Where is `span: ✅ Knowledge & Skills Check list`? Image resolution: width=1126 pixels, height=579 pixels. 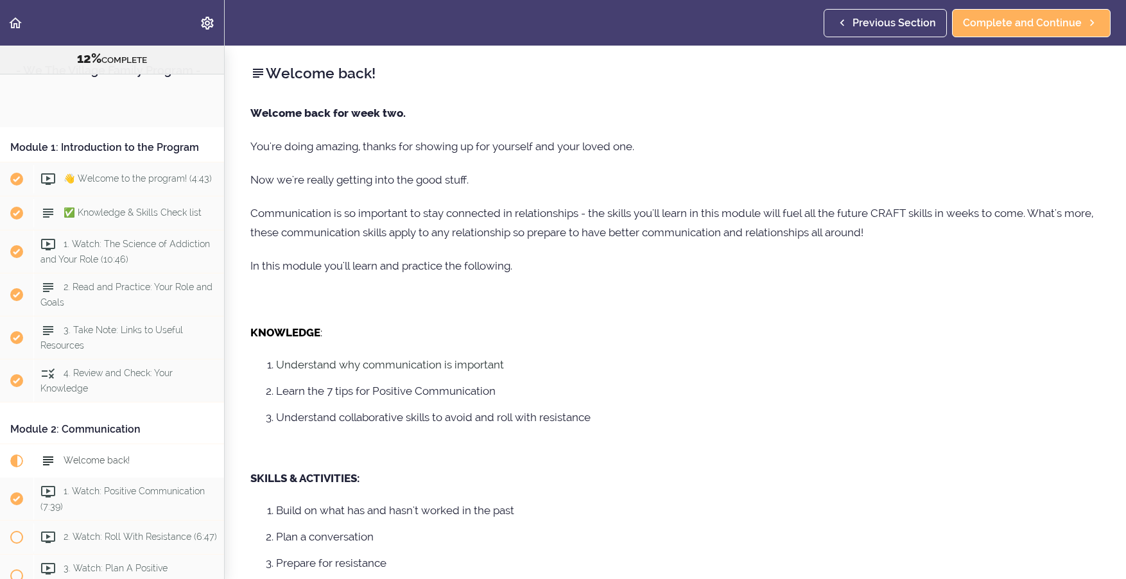 span: ✅ Knowledge & Skills Check list is located at coordinates (132, 213).